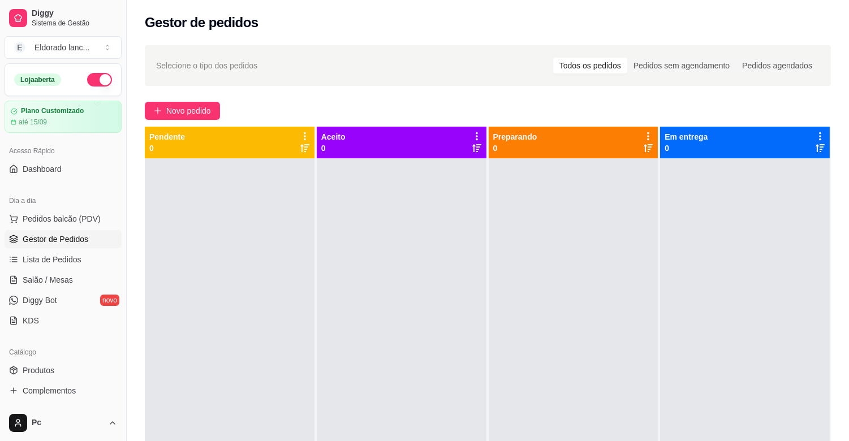 Image resolution: width=849 pixels, height=441 pixels. Describe the element at coordinates (100, 80) in the screenshot. I see `button: Alterar Status` at that location.